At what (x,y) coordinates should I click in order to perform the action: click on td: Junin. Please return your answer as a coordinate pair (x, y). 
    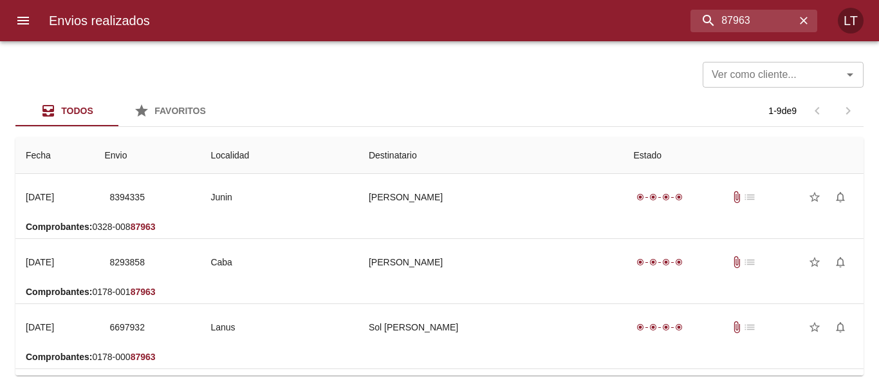
    Looking at the image, I should click on (279, 197).